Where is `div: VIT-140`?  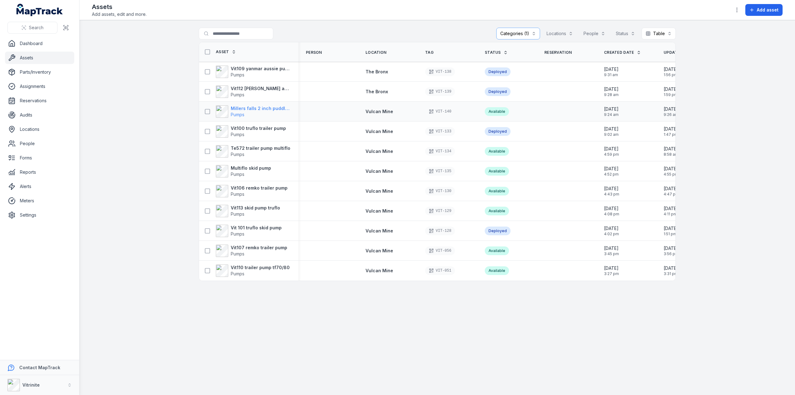 div: VIT-140 is located at coordinates (440, 111).